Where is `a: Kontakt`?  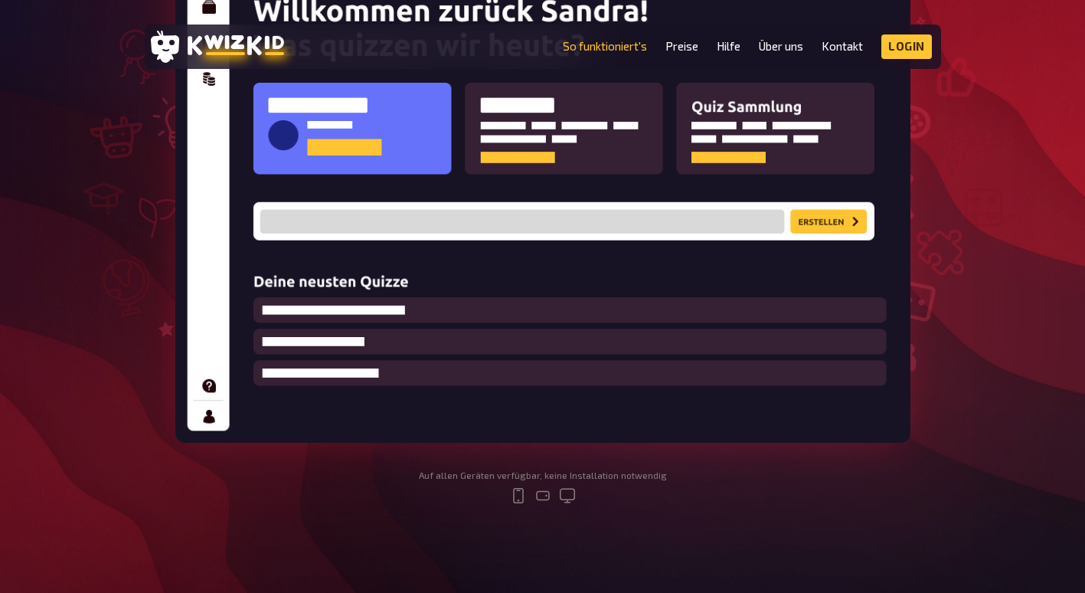 a: Kontakt is located at coordinates (842, 46).